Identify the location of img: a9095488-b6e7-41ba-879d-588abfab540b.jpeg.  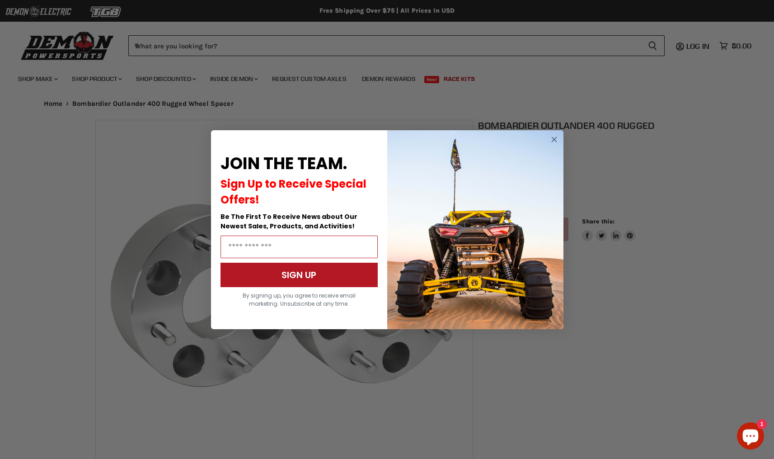
(476, 230).